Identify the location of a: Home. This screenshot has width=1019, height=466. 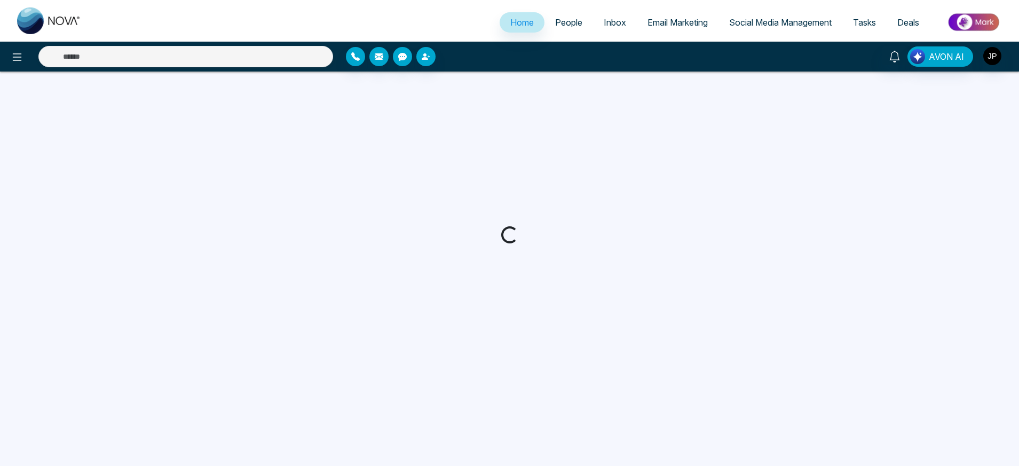
(522, 22).